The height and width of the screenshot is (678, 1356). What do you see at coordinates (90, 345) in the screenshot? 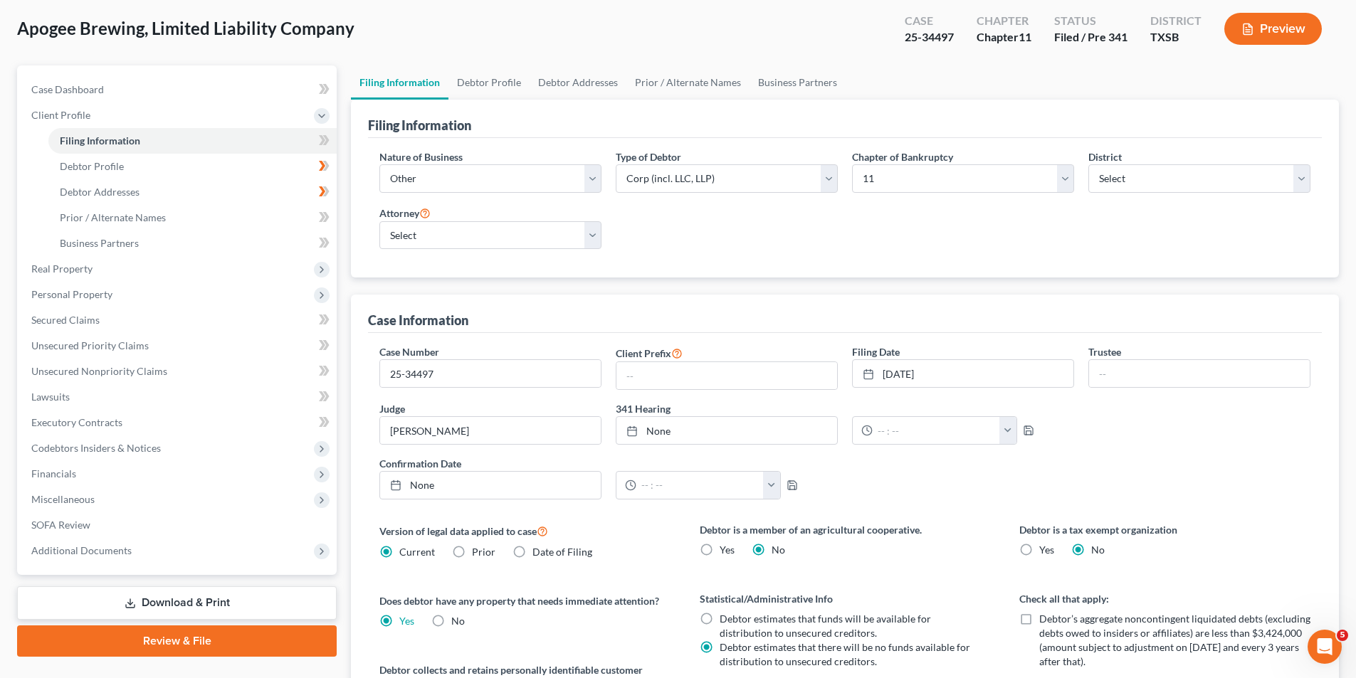
I see `span: Unsecured Priority Claims` at bounding box center [90, 345].